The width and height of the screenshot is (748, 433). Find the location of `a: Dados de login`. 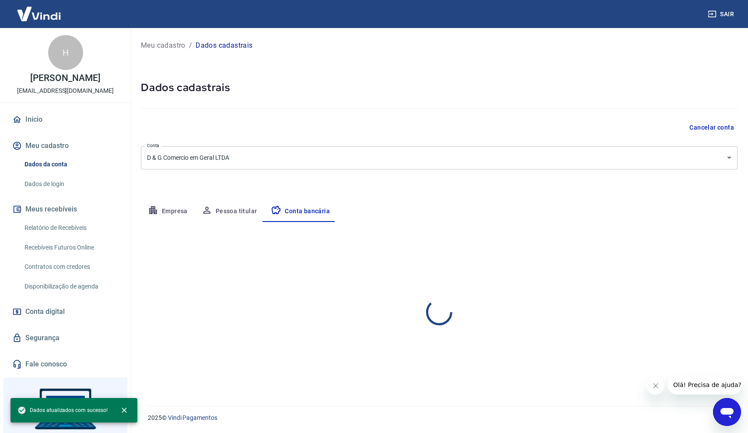

a: Dados de login is located at coordinates (70, 184).